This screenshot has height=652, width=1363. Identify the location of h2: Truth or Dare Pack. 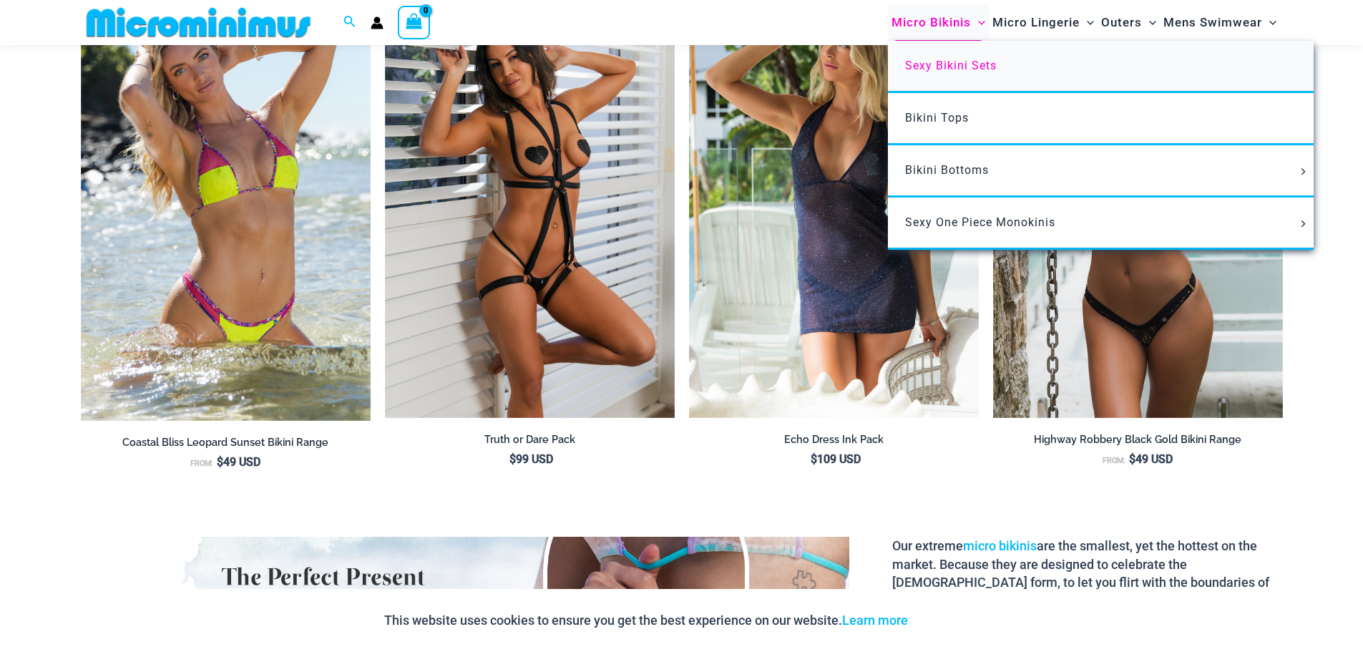
(529, 439).